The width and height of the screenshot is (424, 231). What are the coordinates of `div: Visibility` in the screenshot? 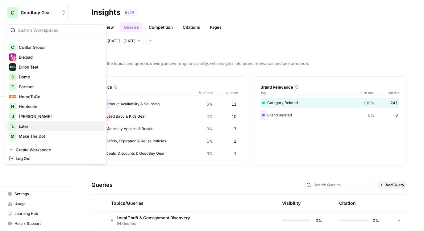 It's located at (291, 203).